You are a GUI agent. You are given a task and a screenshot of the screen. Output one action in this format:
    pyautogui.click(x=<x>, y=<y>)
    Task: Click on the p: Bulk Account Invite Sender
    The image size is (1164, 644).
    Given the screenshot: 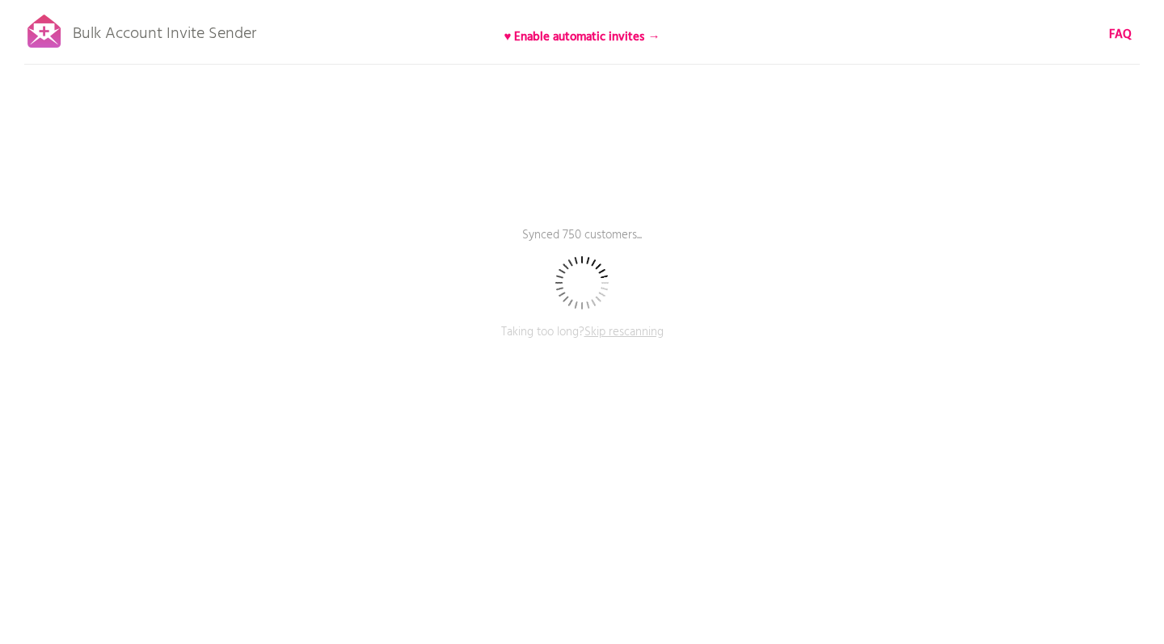 What is the action you would take?
    pyautogui.click(x=164, y=30)
    